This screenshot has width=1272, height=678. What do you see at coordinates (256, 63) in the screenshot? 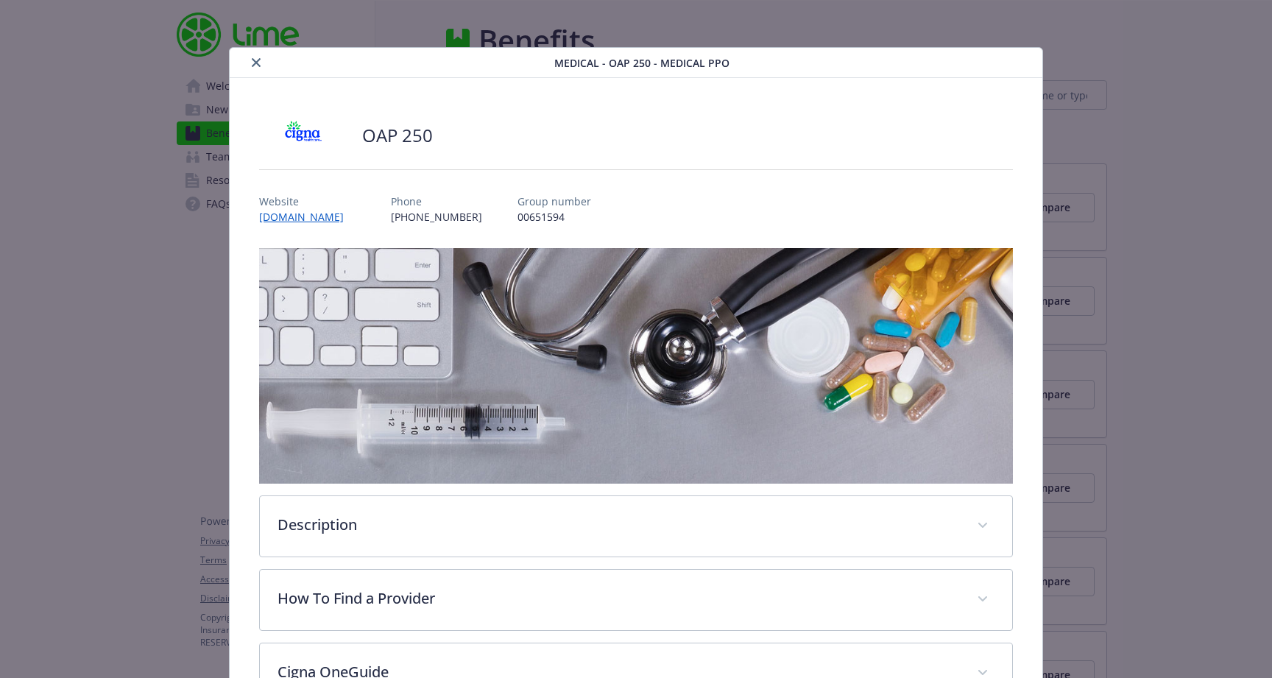
I see `button: close` at bounding box center [256, 63].